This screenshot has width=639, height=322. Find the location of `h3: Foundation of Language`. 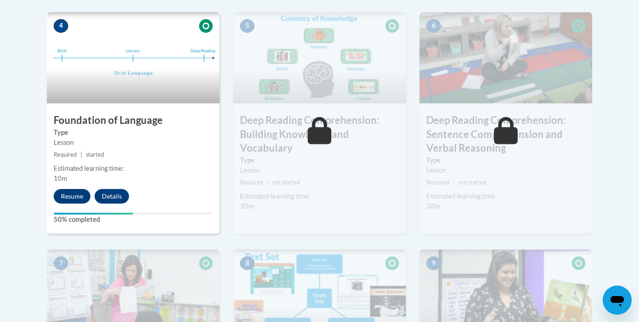

h3: Foundation of Language is located at coordinates (133, 120).